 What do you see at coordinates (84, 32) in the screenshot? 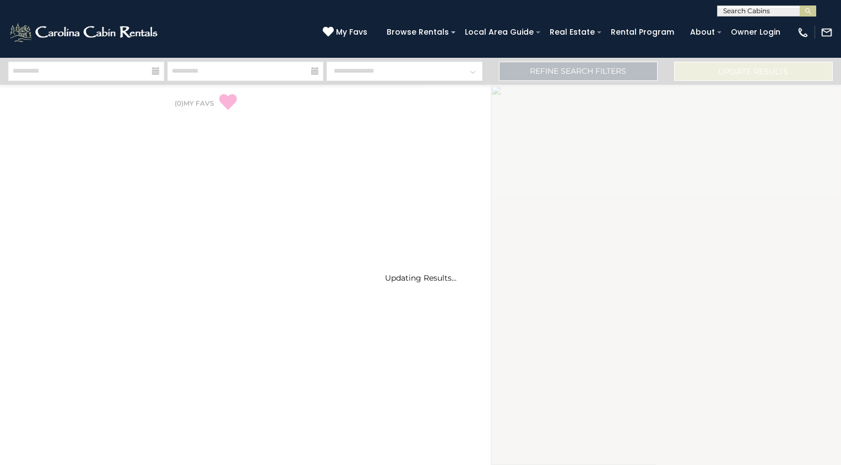
I see `img: White-1-2.png` at bounding box center [84, 32].